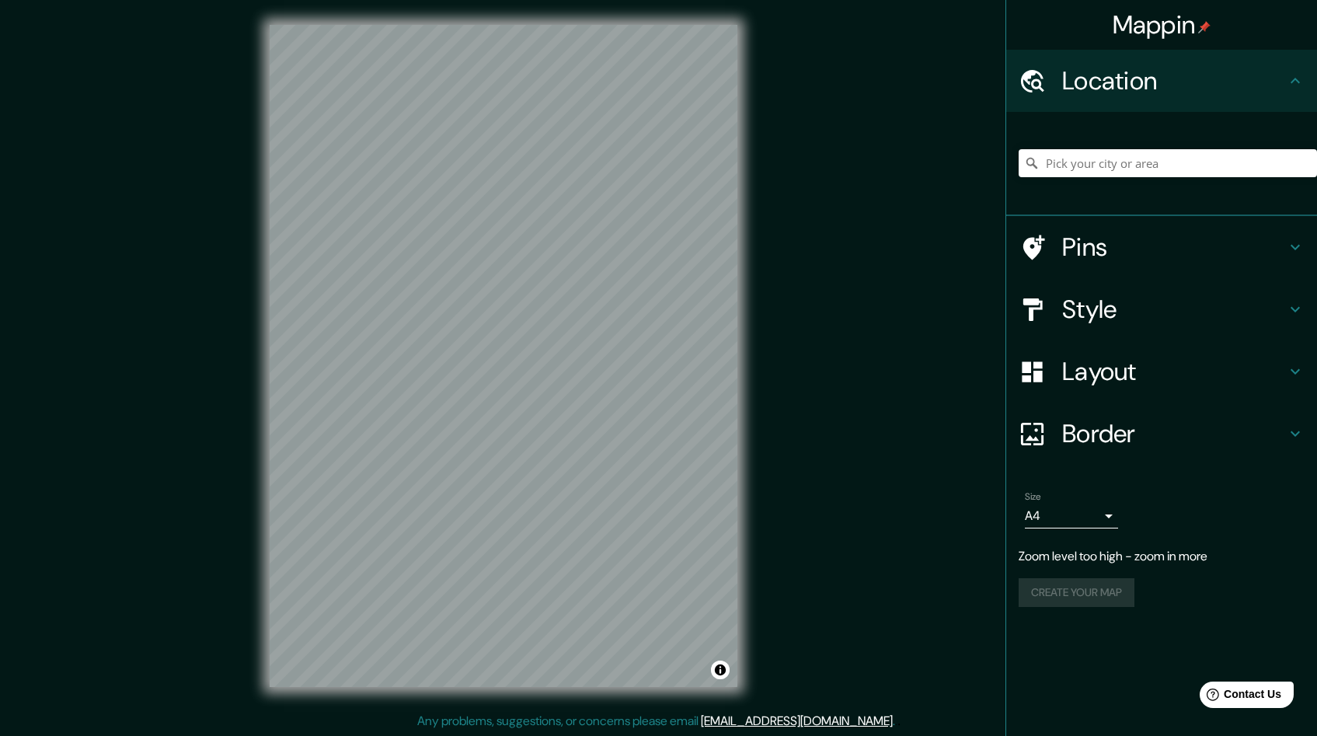 The width and height of the screenshot is (1317, 736). I want to click on h4: Mappin, so click(1161, 25).